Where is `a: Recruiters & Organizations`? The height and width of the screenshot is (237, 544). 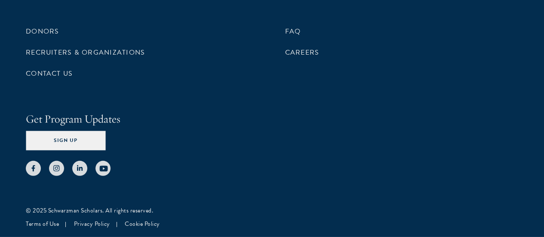
a: Recruiters & Organizations is located at coordinates (85, 53).